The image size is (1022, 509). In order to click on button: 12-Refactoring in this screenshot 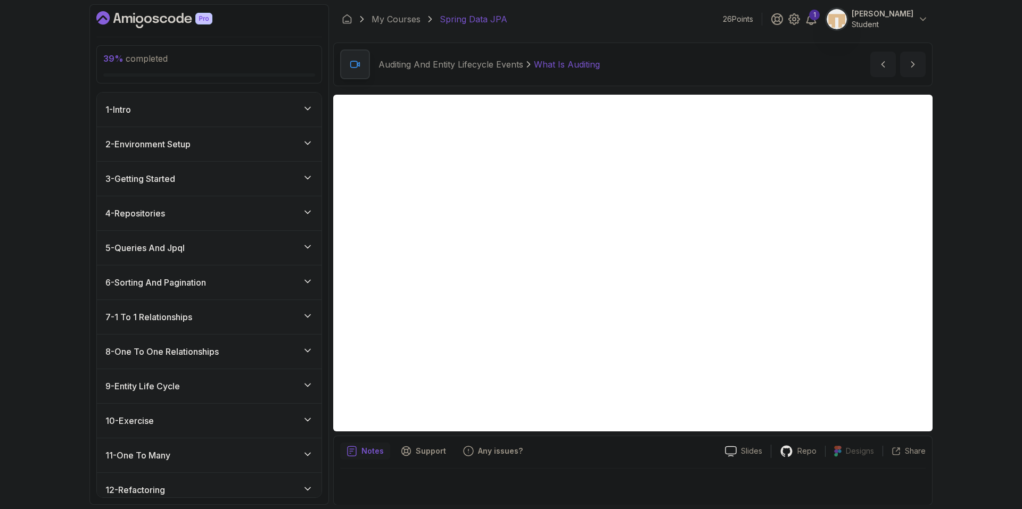, I will do `click(209, 490)`.